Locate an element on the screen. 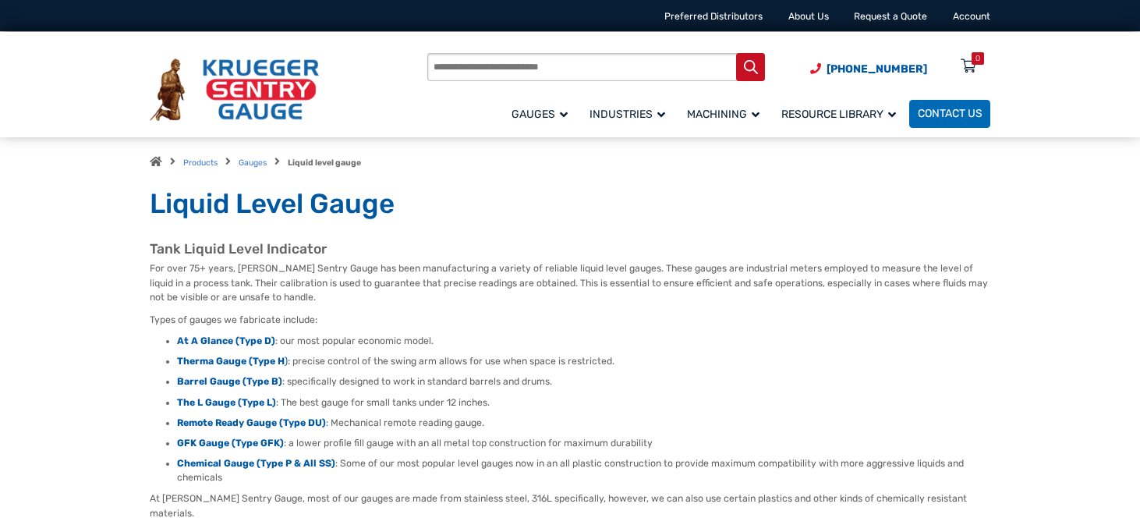 This screenshot has width=1140, height=525. strong: At A Glance (Type D) is located at coordinates (226, 341).